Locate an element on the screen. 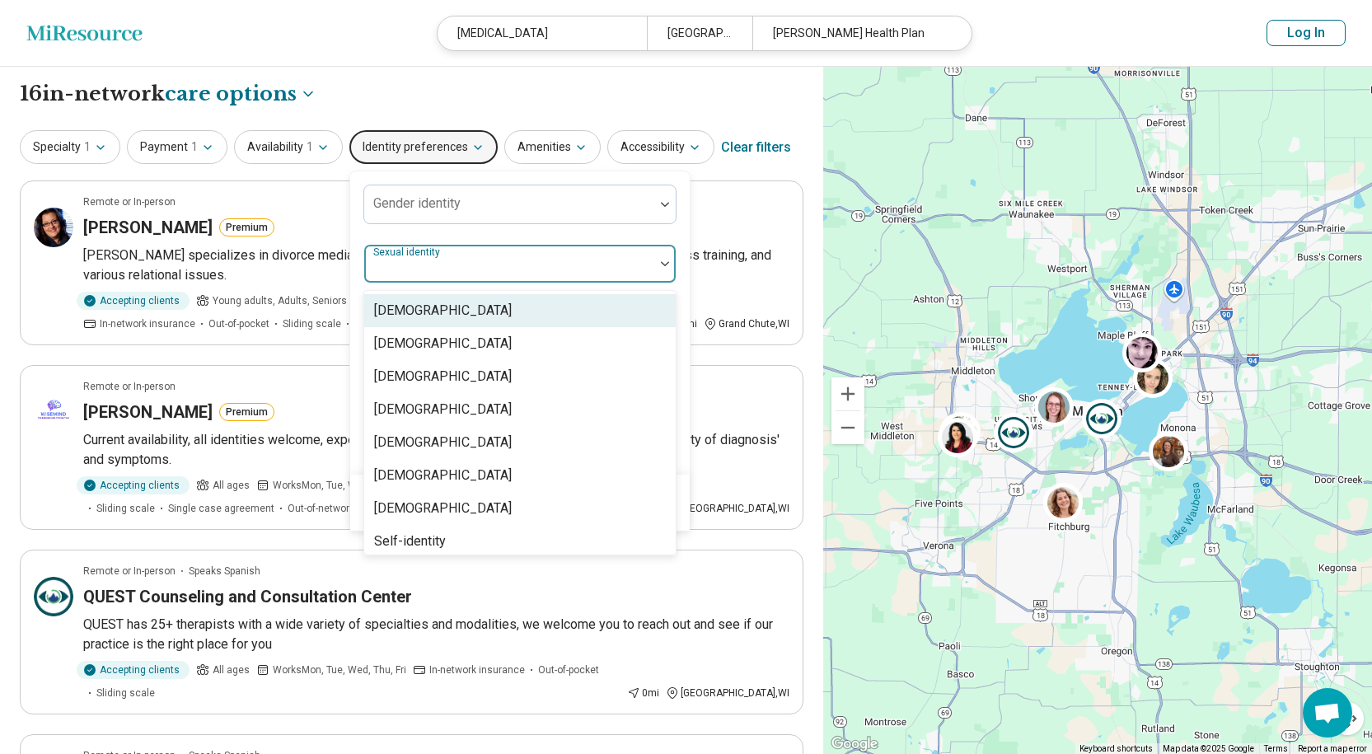  div: 0 mi is located at coordinates (643, 693).